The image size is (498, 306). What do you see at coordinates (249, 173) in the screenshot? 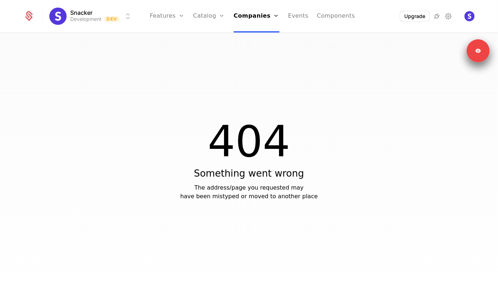
I see `div: Something went wrong` at bounding box center [249, 173].